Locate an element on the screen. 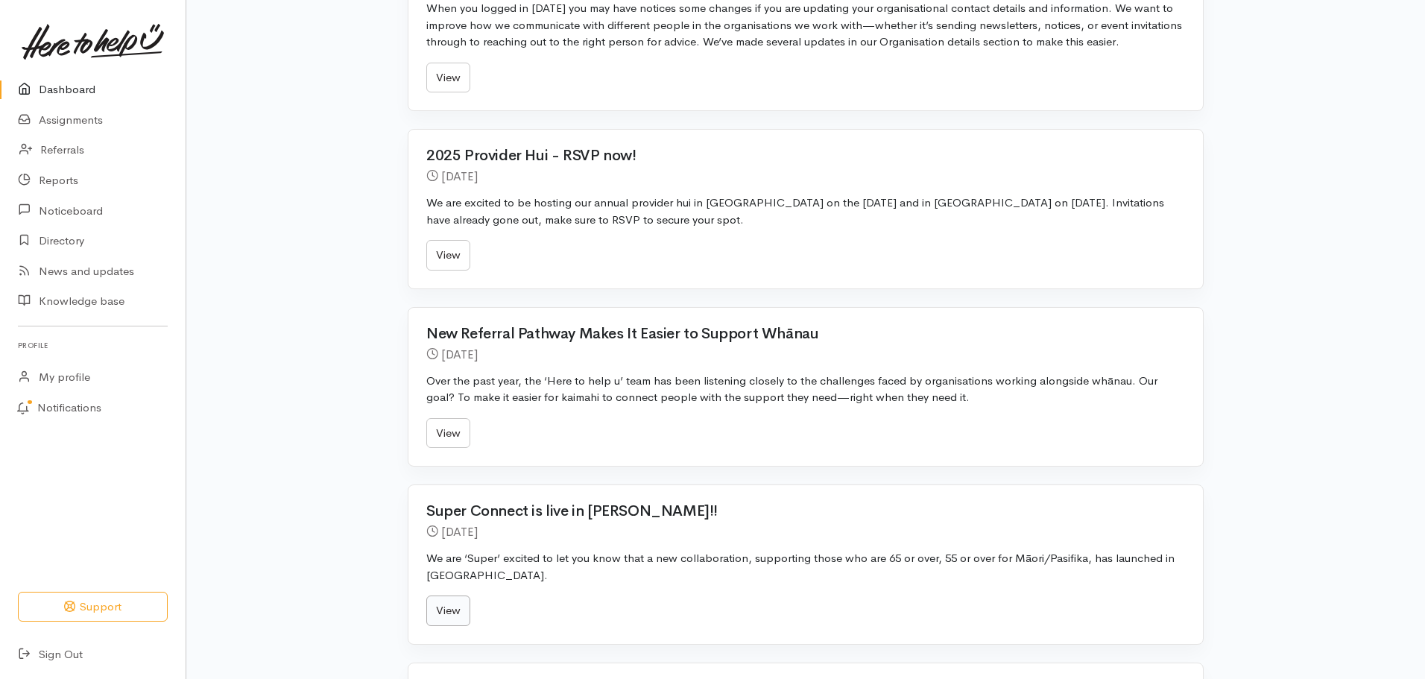  p: Over the past year, the ‘Here to help u’ team has been listening closely to the challenges faced ... is located at coordinates (806, 389).